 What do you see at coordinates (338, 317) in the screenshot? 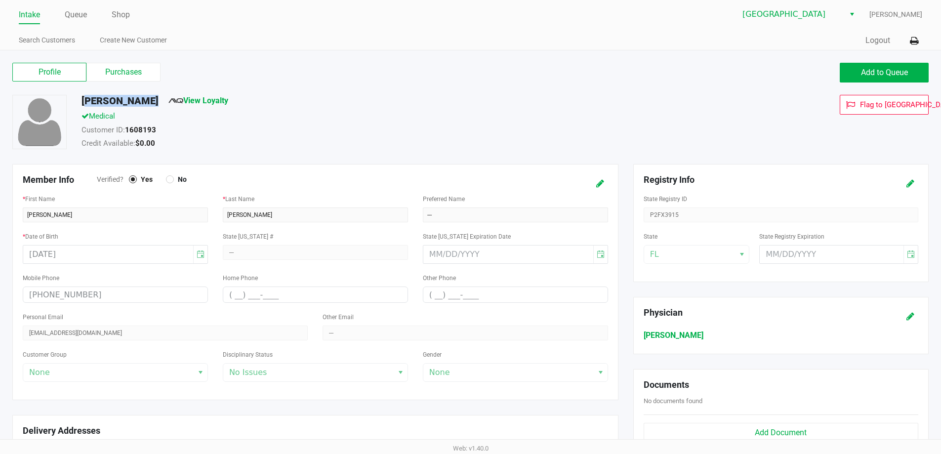
I see `label: Other Email` at bounding box center [338, 317].